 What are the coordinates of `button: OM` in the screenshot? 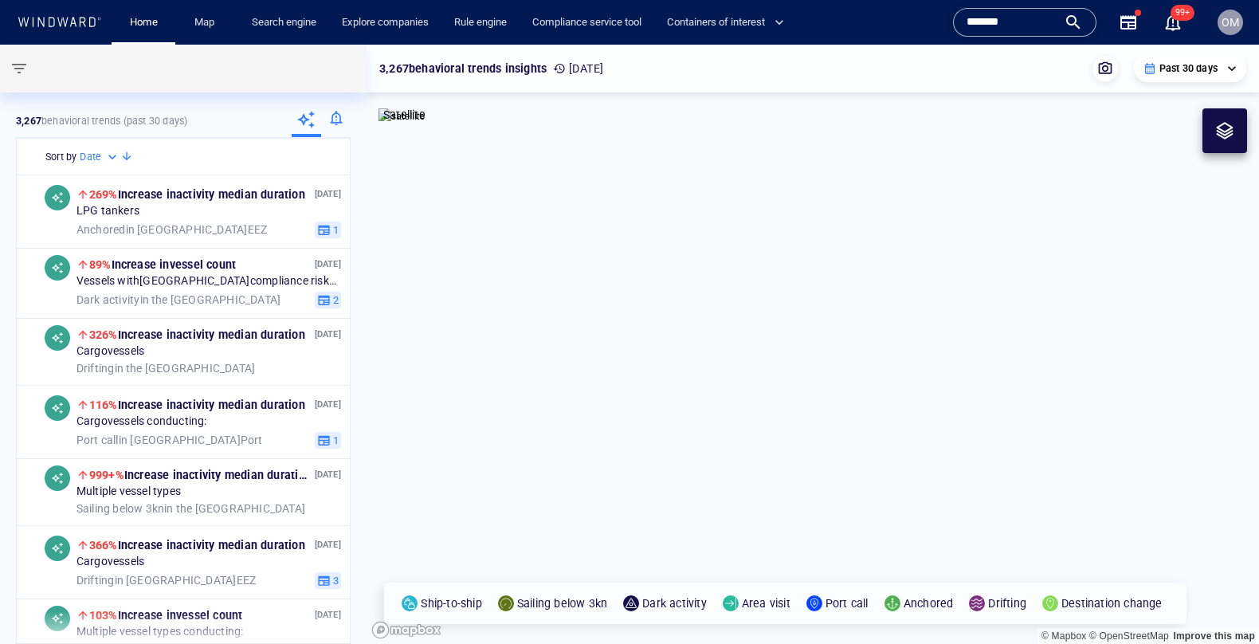 It's located at (1230, 22).